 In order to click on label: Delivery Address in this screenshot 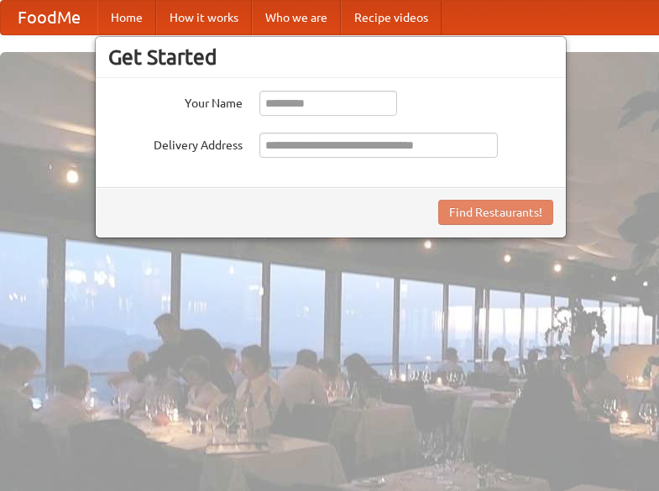, I will do `click(176, 143)`.